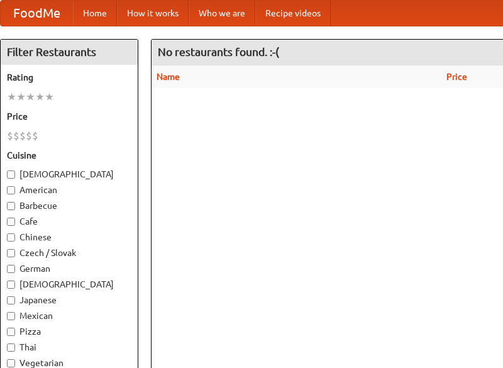 Image resolution: width=503 pixels, height=368 pixels. Describe the element at coordinates (11, 190) in the screenshot. I see `input: American` at that location.